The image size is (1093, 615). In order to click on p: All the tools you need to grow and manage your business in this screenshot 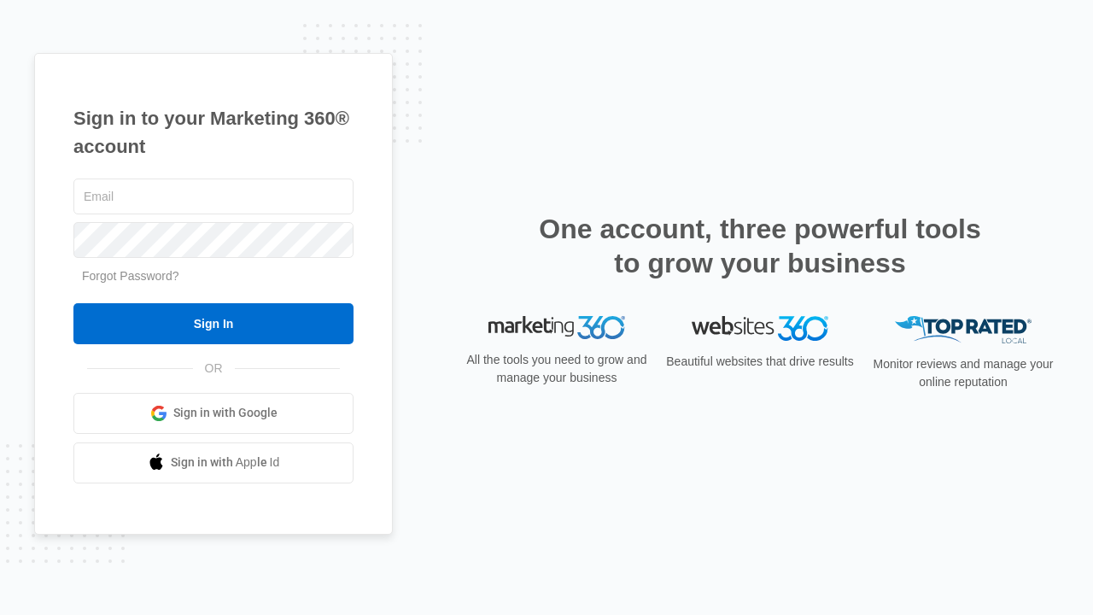, I will do `click(557, 369)`.